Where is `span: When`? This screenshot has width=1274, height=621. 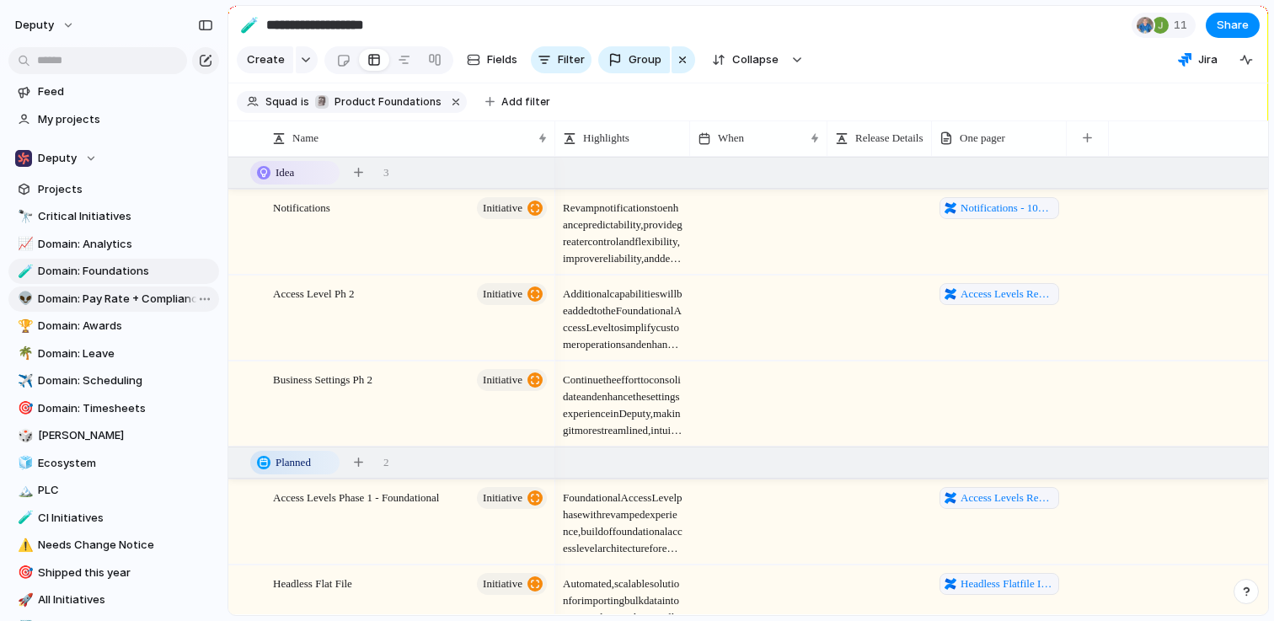 span: When is located at coordinates (731, 138).